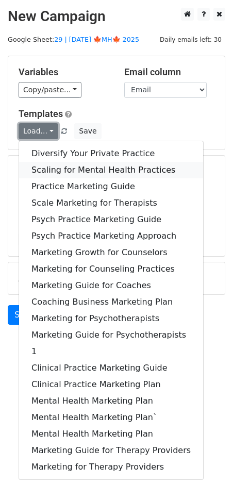 The image size is (233, 500). What do you see at coordinates (111, 368) in the screenshot?
I see `a: Clinical Practice Marketing Guide` at bounding box center [111, 368].